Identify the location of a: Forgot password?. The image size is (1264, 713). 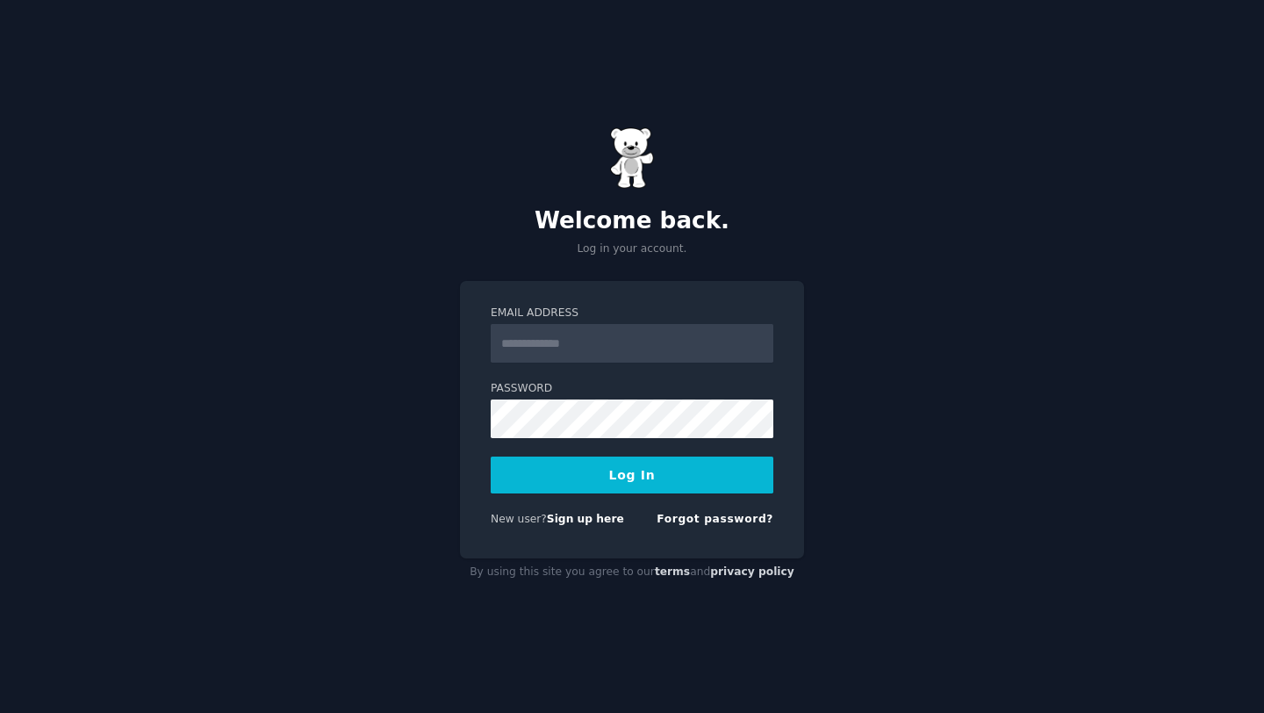
(715, 519).